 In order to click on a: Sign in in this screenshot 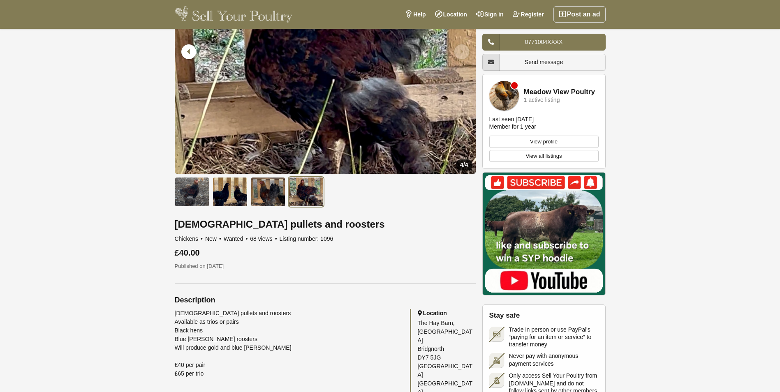, I will do `click(490, 14)`.